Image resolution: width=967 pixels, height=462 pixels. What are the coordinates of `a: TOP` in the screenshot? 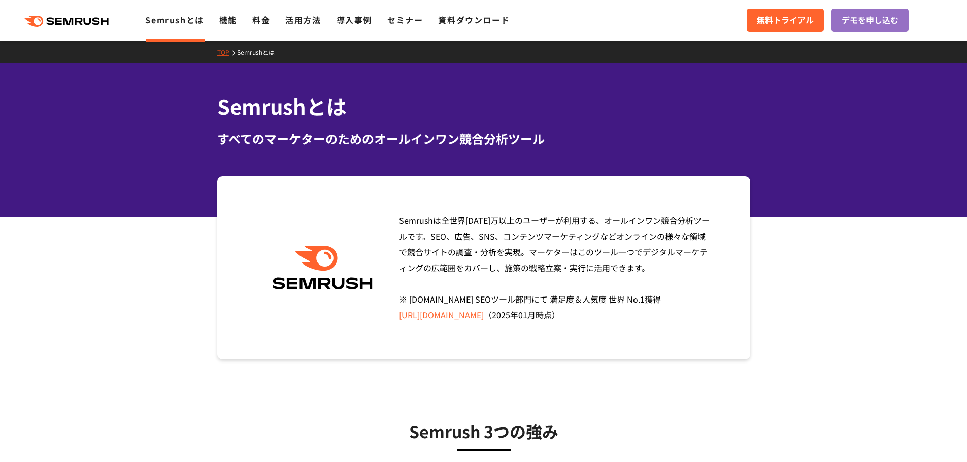 It's located at (227, 52).